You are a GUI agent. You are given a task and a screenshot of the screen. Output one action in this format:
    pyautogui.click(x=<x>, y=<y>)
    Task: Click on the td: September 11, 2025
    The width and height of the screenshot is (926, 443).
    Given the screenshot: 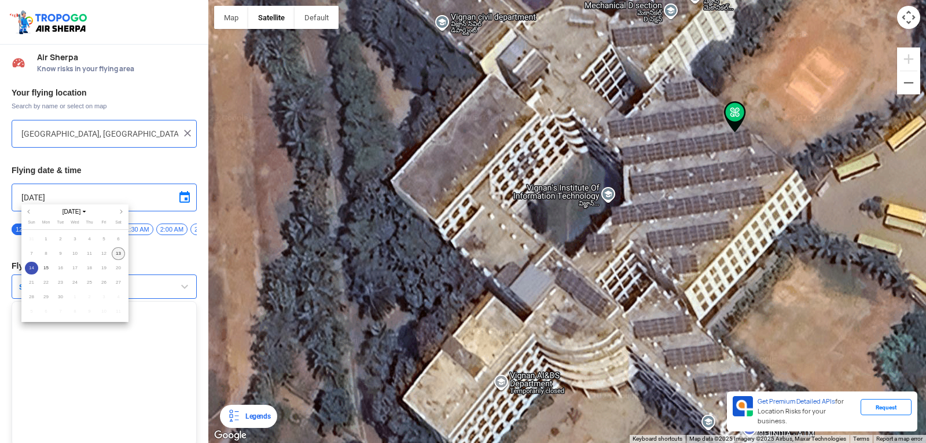 What is the action you would take?
    pyautogui.click(x=89, y=253)
    